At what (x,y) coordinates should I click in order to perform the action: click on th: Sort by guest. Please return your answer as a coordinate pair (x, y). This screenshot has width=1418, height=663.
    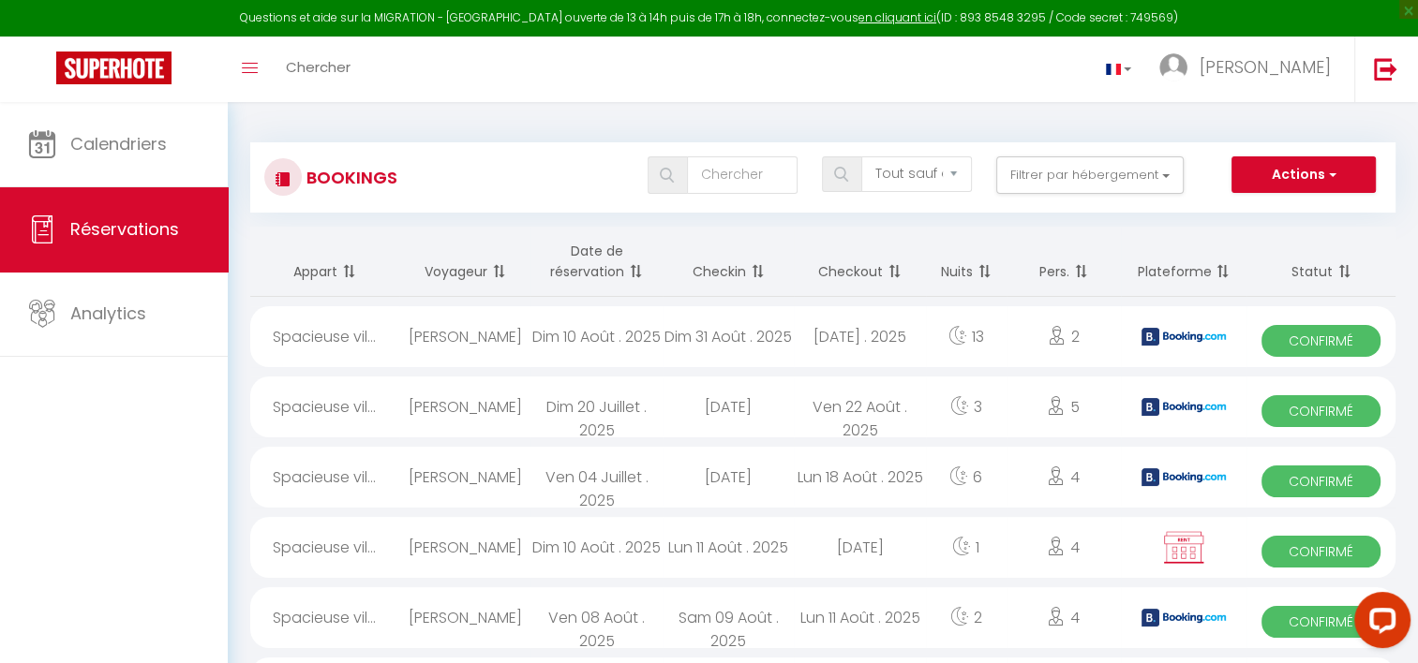
    Looking at the image, I should click on (465, 261).